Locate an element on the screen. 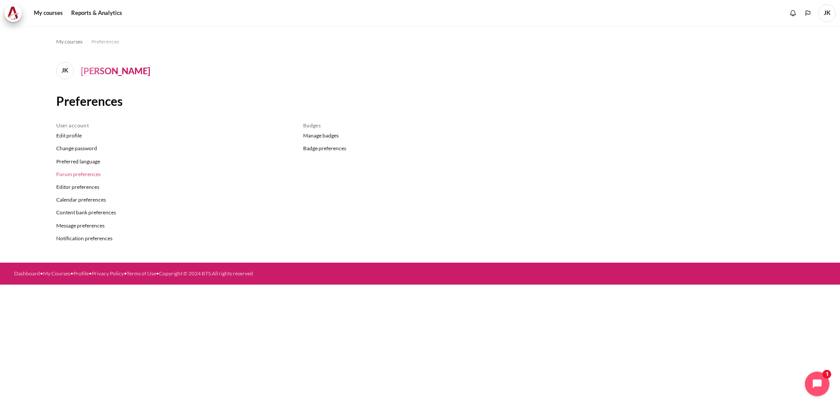 Image resolution: width=840 pixels, height=419 pixels. a: Editor preferences is located at coordinates (173, 187).